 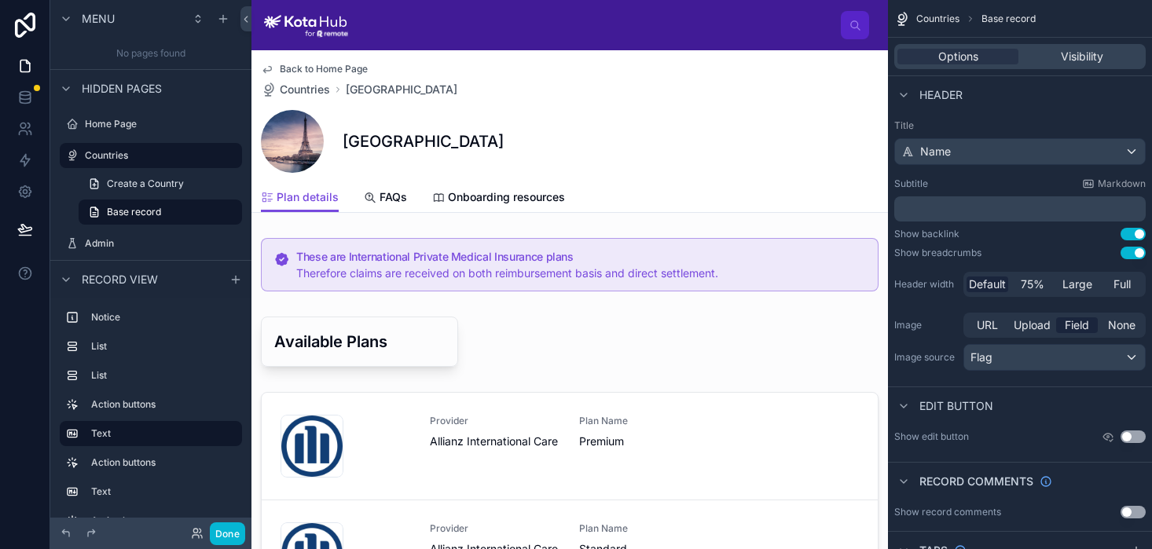 What do you see at coordinates (307, 197) in the screenshot?
I see `span: Plan details` at bounding box center [307, 197].